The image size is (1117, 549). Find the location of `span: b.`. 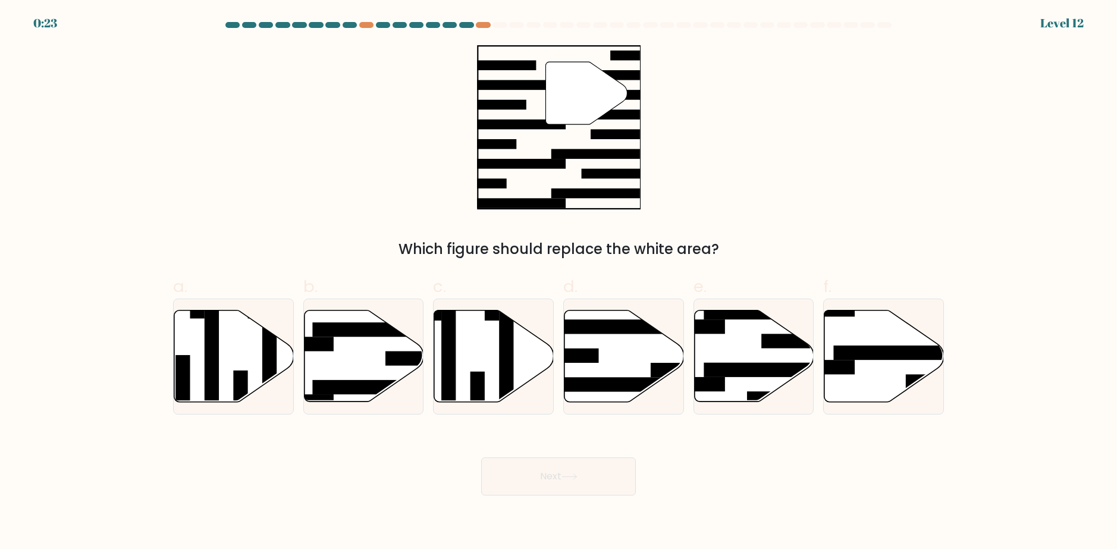

span: b. is located at coordinates (310, 286).